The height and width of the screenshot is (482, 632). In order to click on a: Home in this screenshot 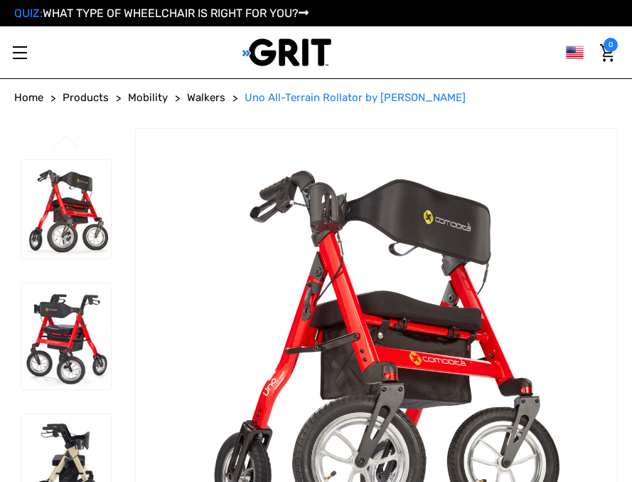, I will do `click(28, 97)`.